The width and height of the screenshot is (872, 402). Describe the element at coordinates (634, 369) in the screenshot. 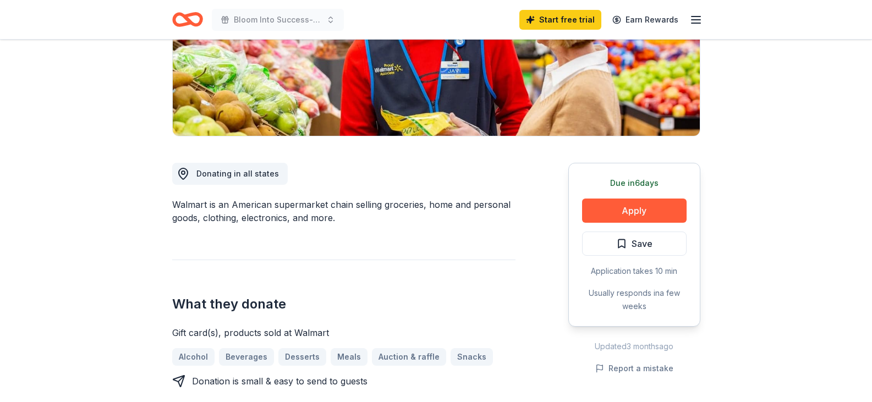

I see `button: Report a mistake` at that location.